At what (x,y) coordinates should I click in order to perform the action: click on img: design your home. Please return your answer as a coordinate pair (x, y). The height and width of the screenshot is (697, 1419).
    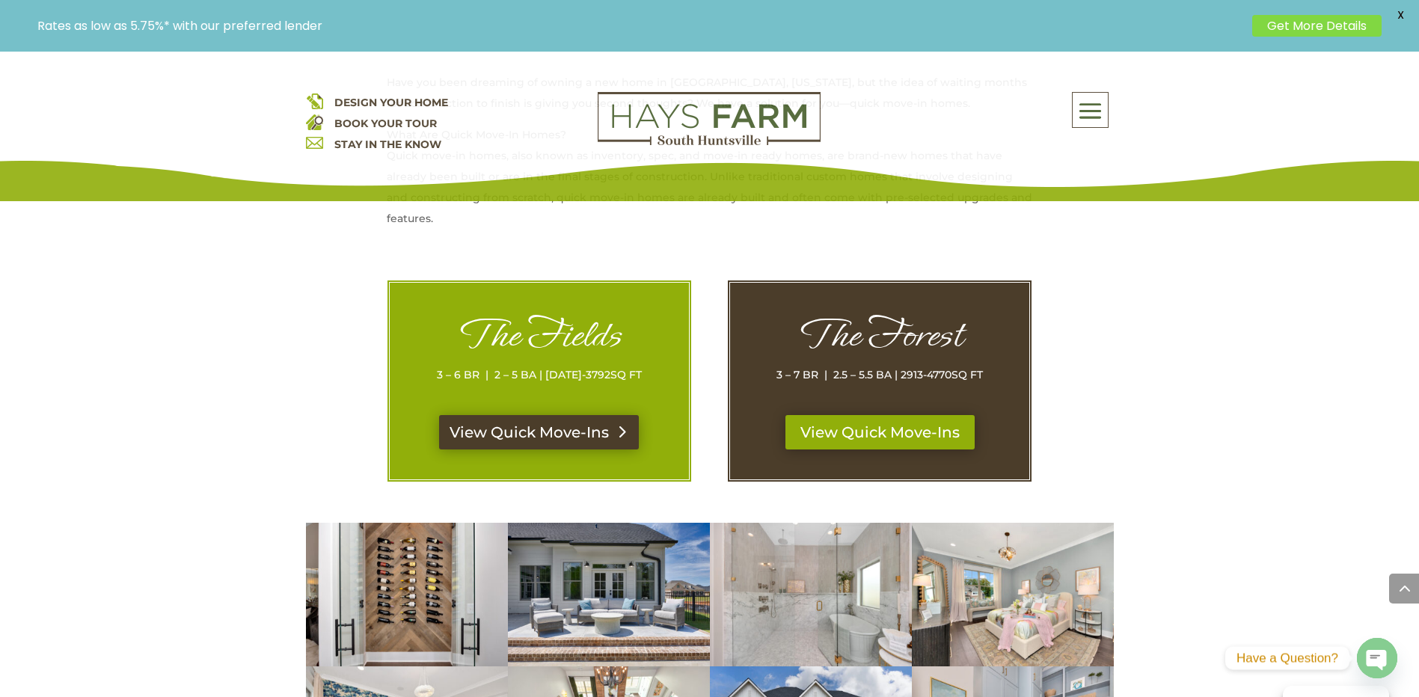
    Looking at the image, I should click on (314, 100).